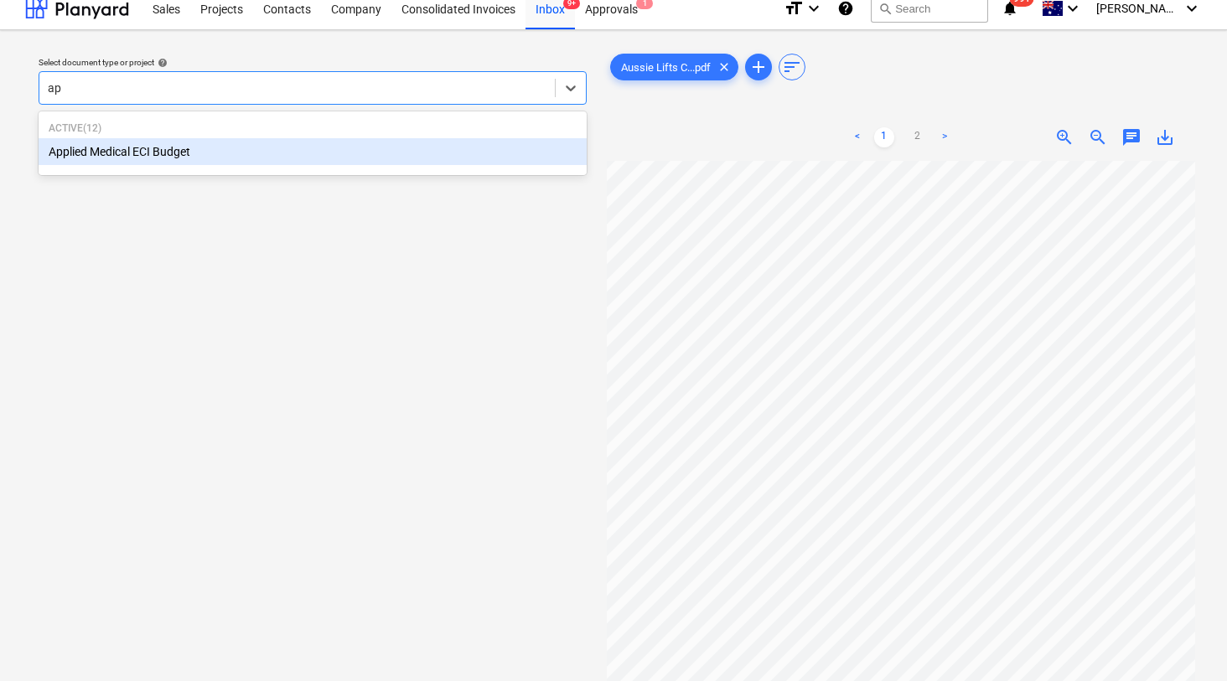  What do you see at coordinates (674, 67) in the screenshot?
I see `div: Aussie Lifts C...pdf` at bounding box center [674, 67].